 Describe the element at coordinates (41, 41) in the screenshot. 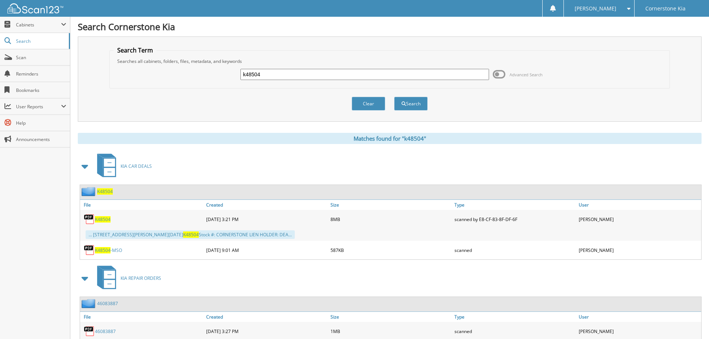

I see `span: Search` at that location.